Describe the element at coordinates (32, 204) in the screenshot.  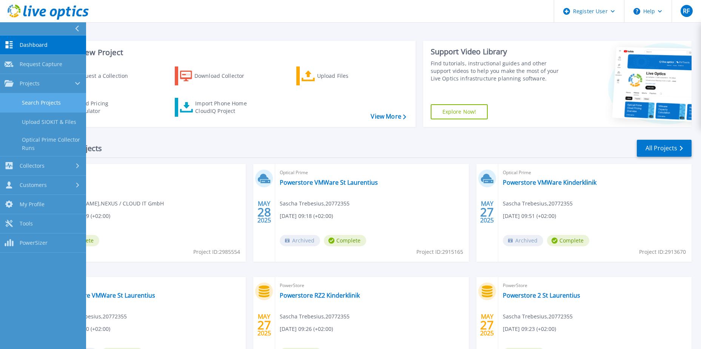
I see `span: My Profile` at that location.